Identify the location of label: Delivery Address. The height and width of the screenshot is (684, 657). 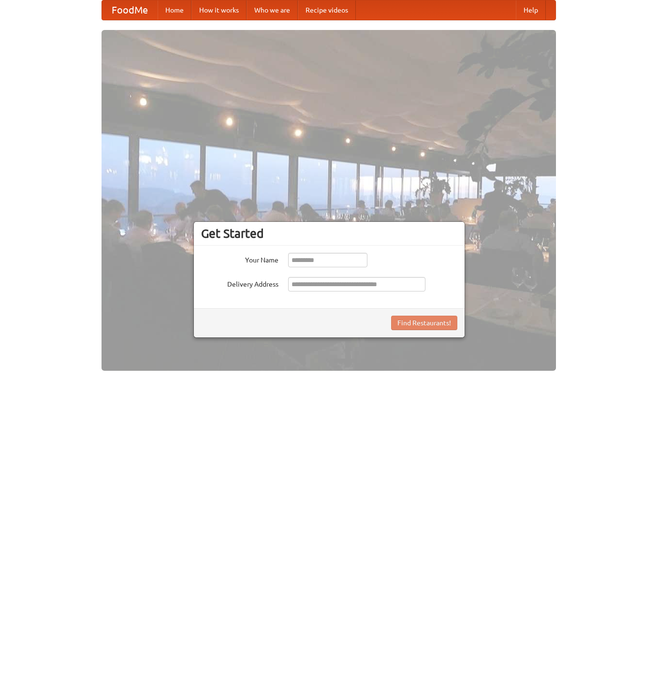
(240, 283).